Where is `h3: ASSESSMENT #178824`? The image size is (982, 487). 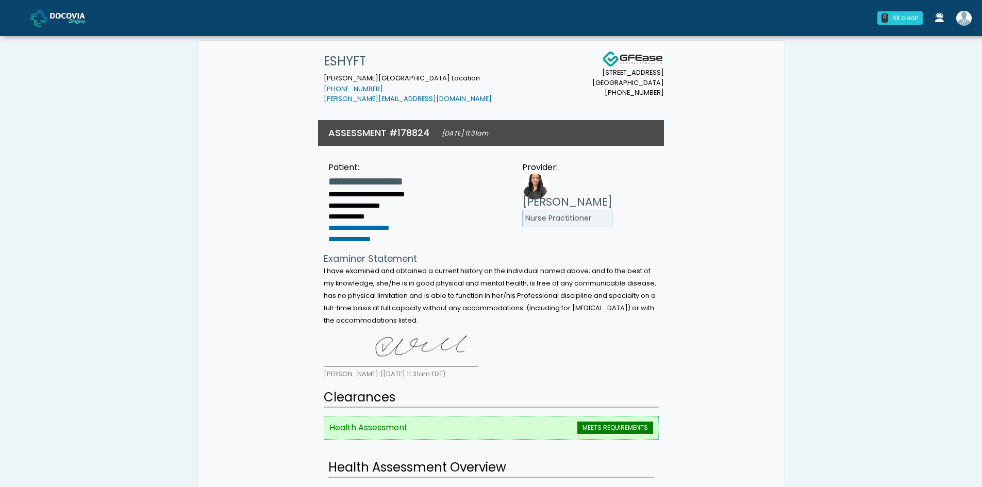 h3: ASSESSMENT #178824 is located at coordinates (379, 133).